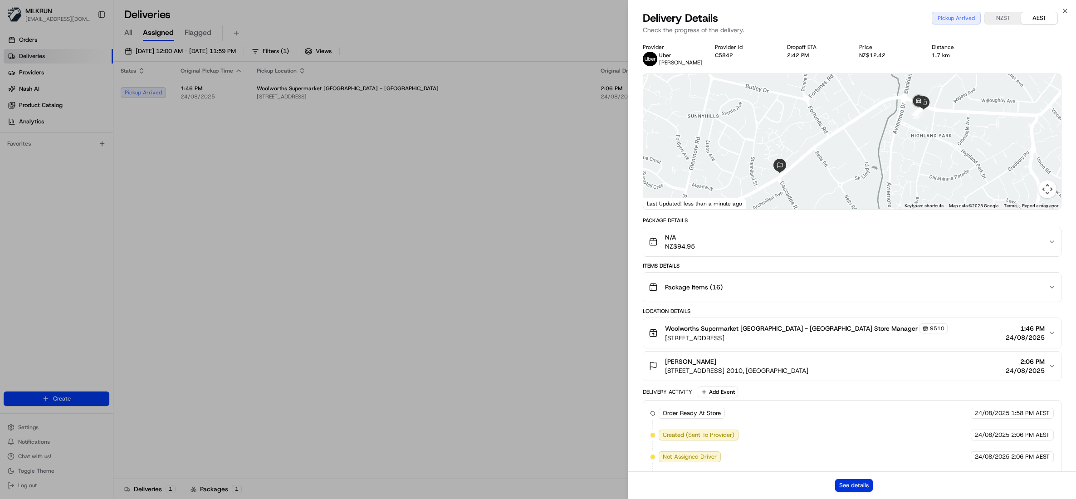 This screenshot has width=1076, height=499. I want to click on span: N/A, so click(680, 237).